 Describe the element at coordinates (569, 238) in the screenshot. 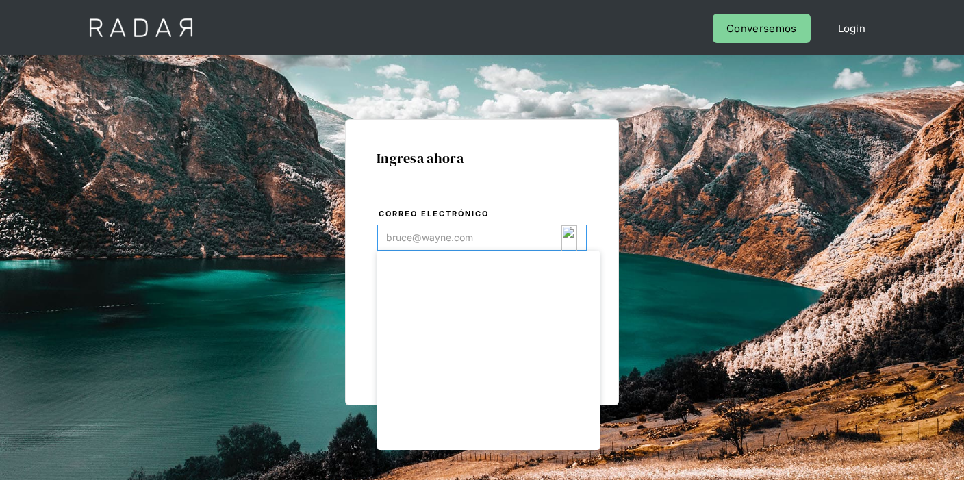

I see `img: icon_180.svg` at that location.